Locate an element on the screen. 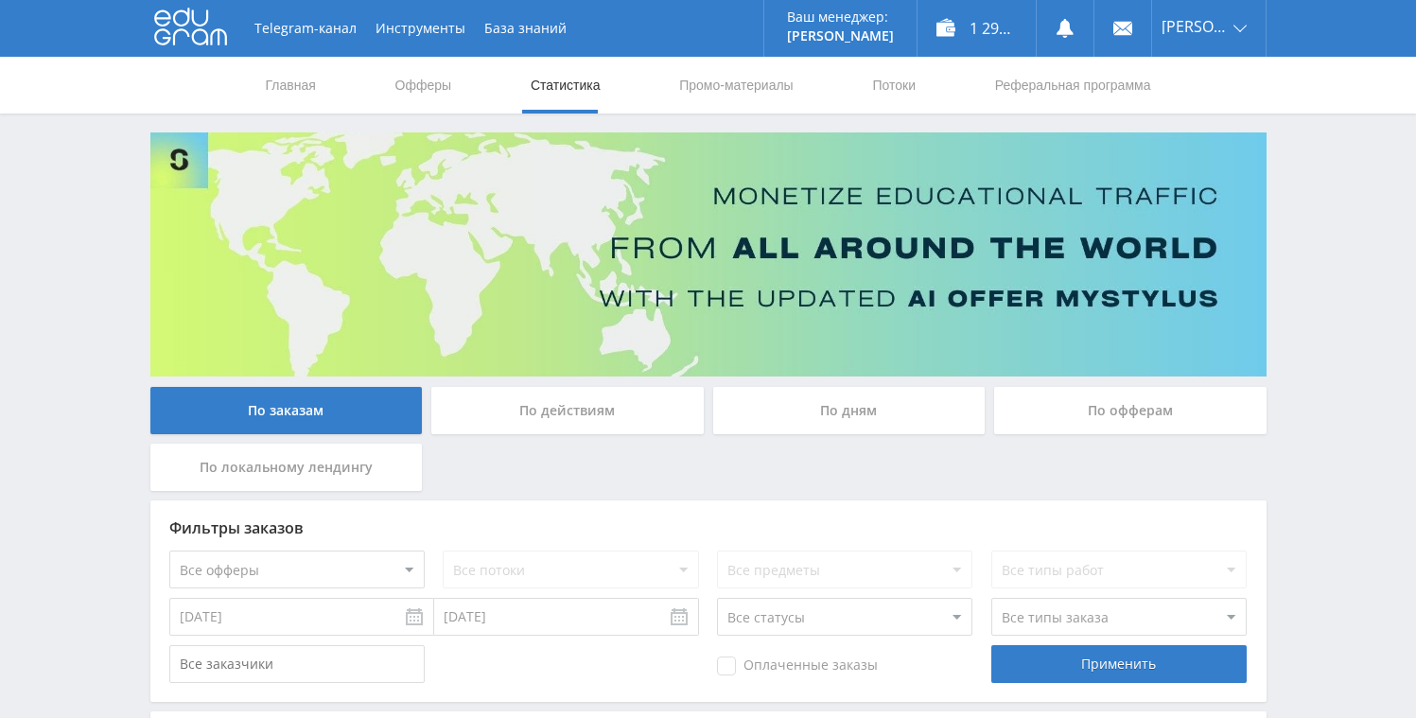 The image size is (1416, 718). a: Реферальная программа is located at coordinates (1072, 85).